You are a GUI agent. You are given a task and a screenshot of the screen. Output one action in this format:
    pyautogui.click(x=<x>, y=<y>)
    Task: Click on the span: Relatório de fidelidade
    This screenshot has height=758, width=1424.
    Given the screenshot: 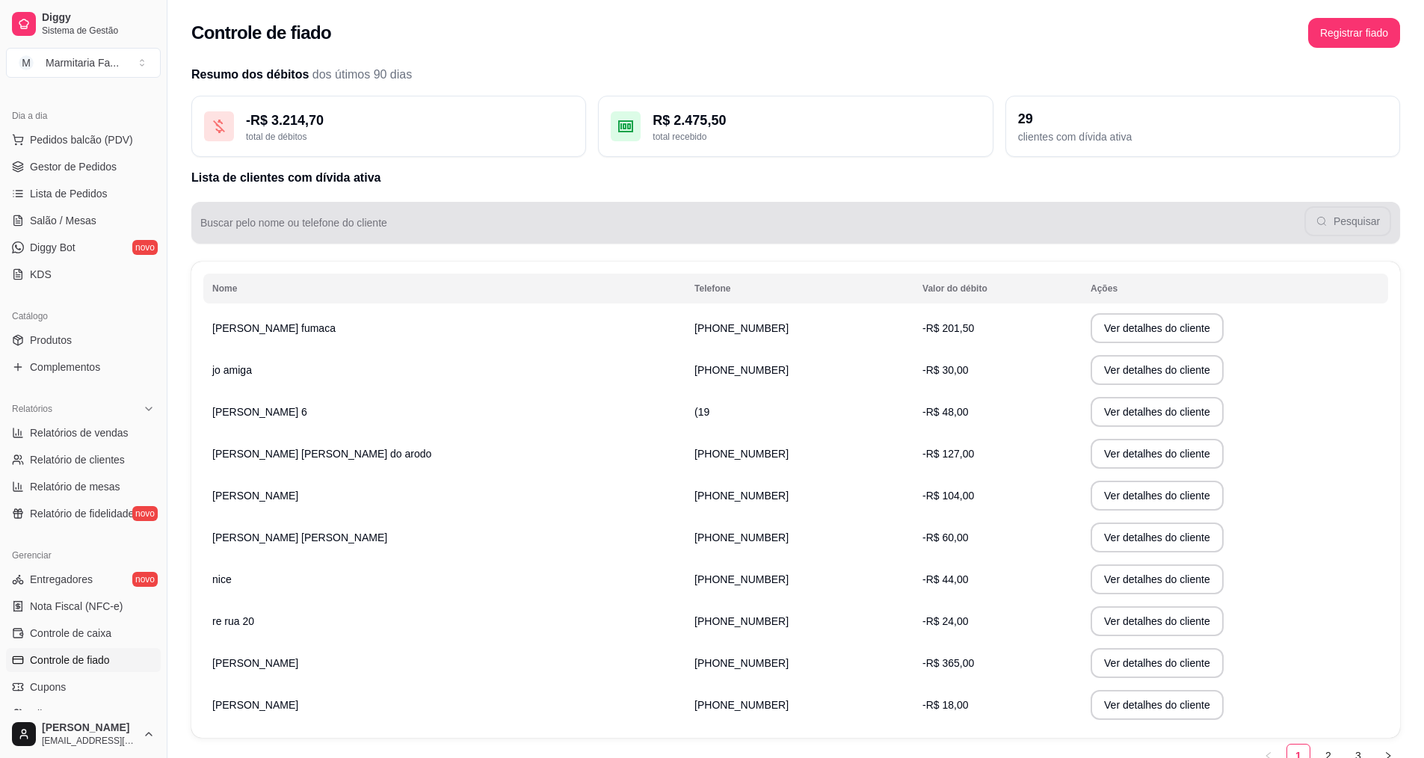 What is the action you would take?
    pyautogui.click(x=81, y=513)
    